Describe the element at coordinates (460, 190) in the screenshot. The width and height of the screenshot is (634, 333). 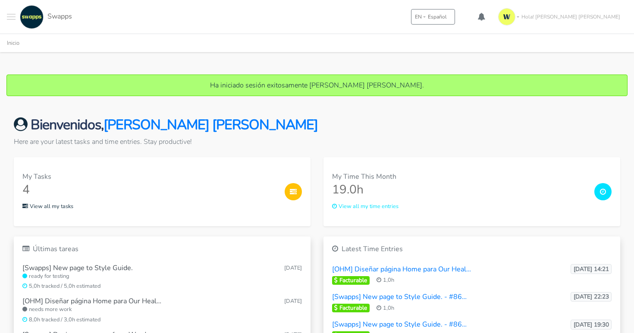
I see `h3: 19.0h` at that location.